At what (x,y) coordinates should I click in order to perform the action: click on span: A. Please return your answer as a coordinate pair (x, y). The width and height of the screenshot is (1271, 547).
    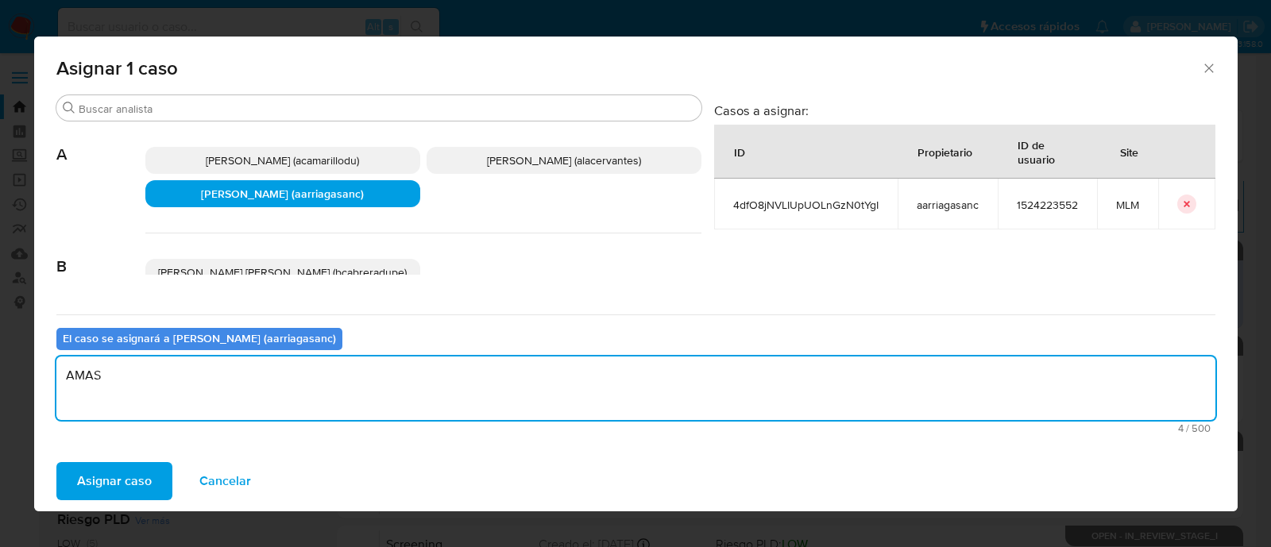
    Looking at the image, I should click on (101, 143).